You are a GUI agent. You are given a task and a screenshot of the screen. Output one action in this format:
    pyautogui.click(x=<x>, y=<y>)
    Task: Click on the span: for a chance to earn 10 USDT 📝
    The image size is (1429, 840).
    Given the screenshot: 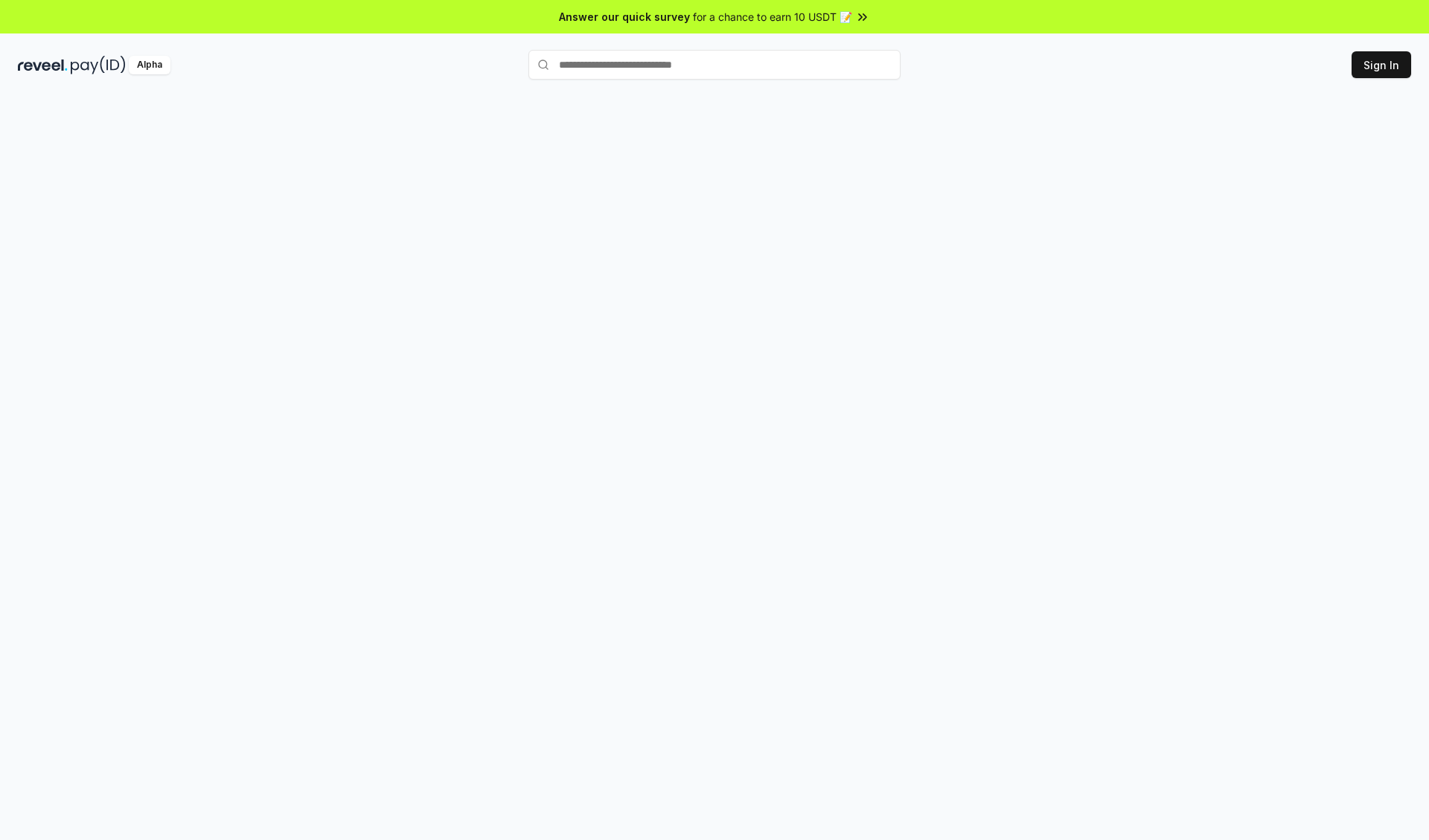 What is the action you would take?
    pyautogui.click(x=773, y=17)
    